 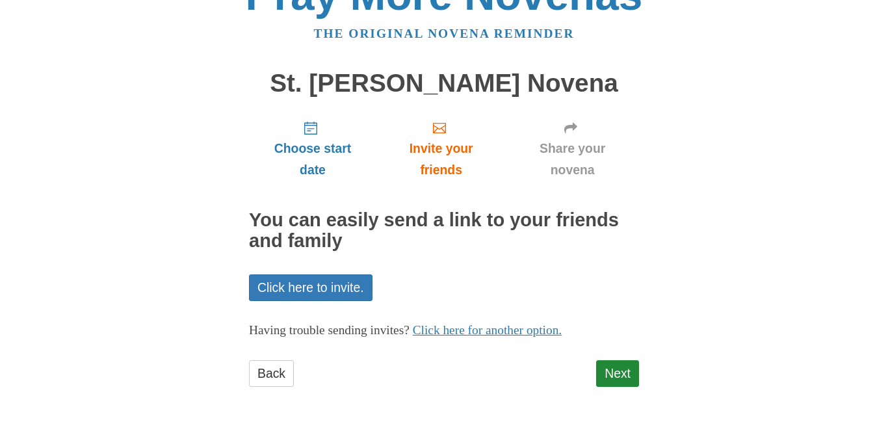 What do you see at coordinates (271, 373) in the screenshot?
I see `a: Back` at bounding box center [271, 373].